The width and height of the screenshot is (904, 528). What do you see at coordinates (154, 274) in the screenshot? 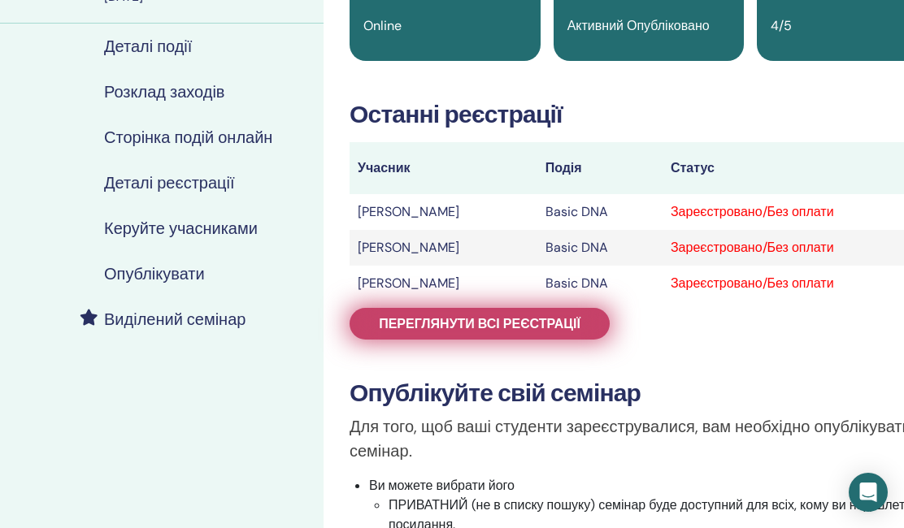
I see `h4: Опублікувати` at bounding box center [154, 274].